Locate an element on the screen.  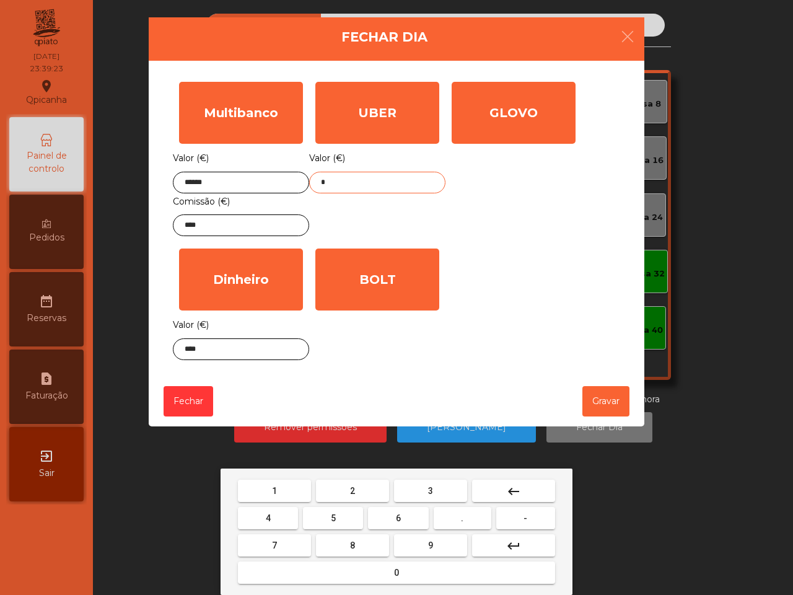
div: BOLT is located at coordinates (378, 280).